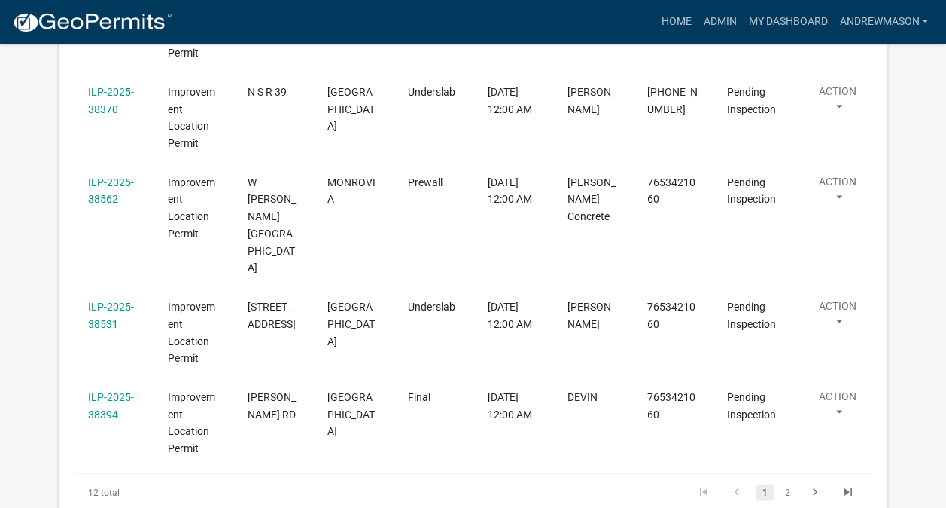  What do you see at coordinates (765, 492) in the screenshot?
I see `li: page 1` at bounding box center [765, 492].